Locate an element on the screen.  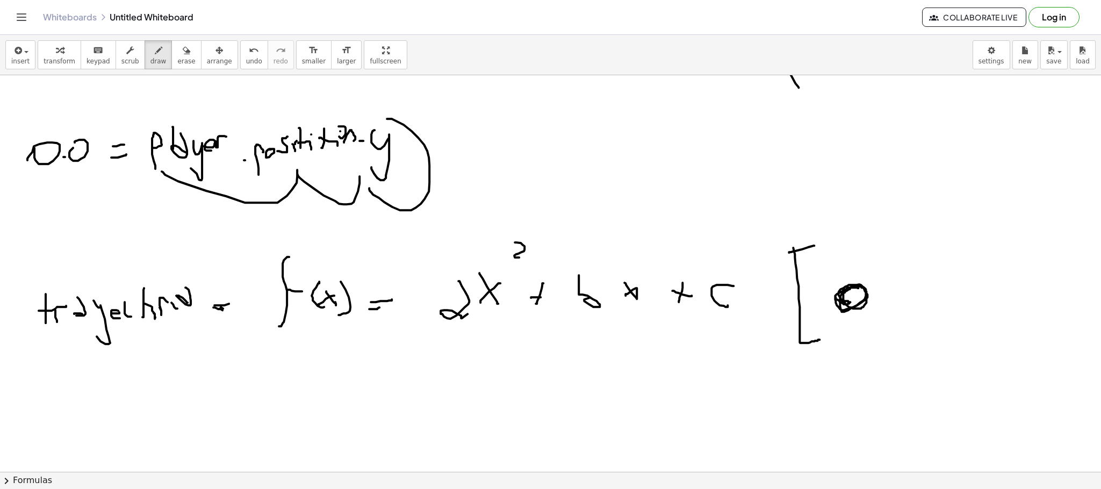
i: keyboard is located at coordinates (98, 51).